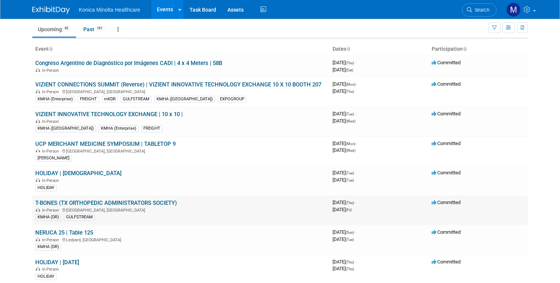 This screenshot has width=560, height=283. What do you see at coordinates (478, 49) in the screenshot?
I see `th: Participation` at bounding box center [478, 49].